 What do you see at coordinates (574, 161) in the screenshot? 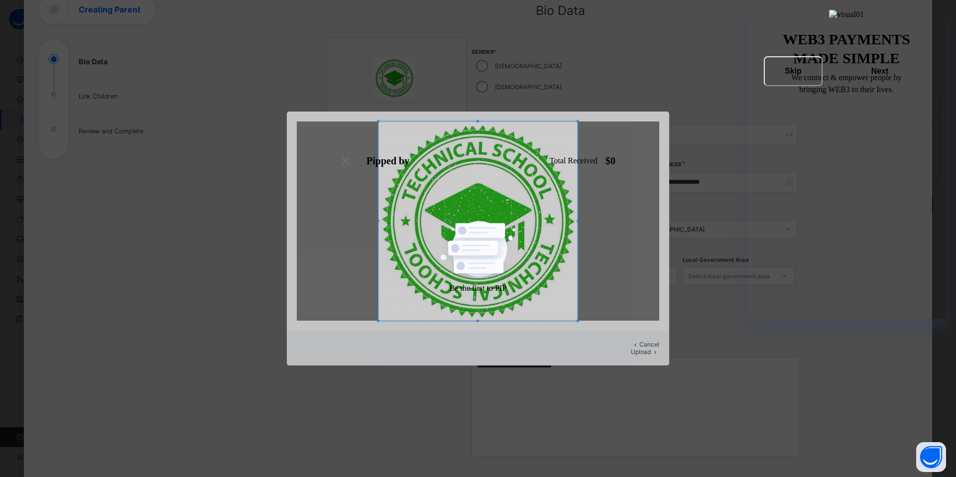
I see `div: Total Received` at bounding box center [574, 161].